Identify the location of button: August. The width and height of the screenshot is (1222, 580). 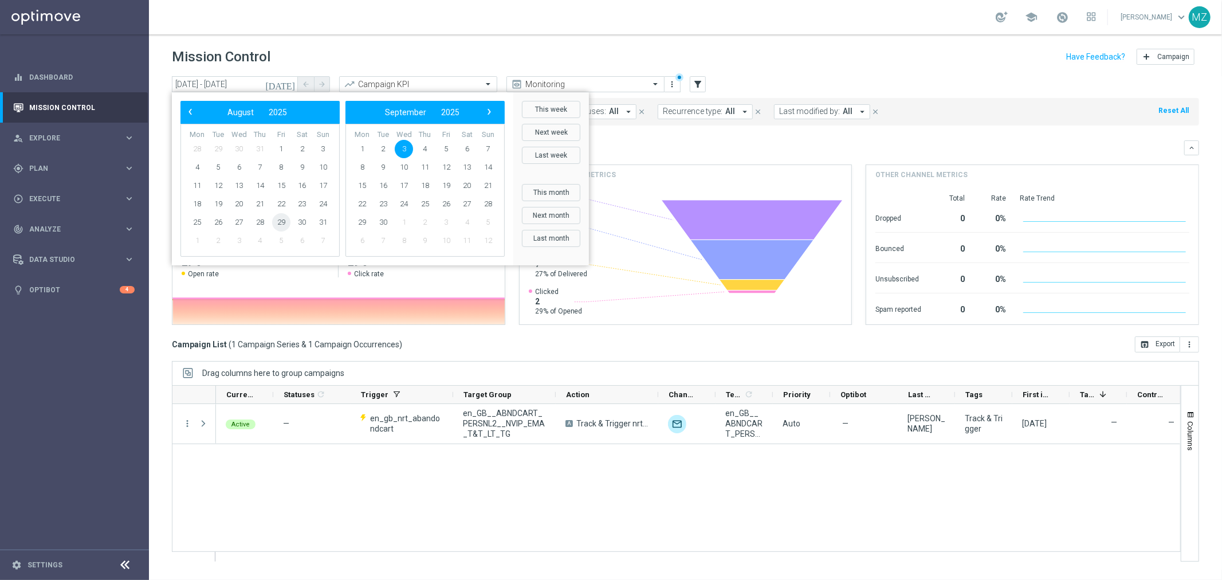
(241, 112).